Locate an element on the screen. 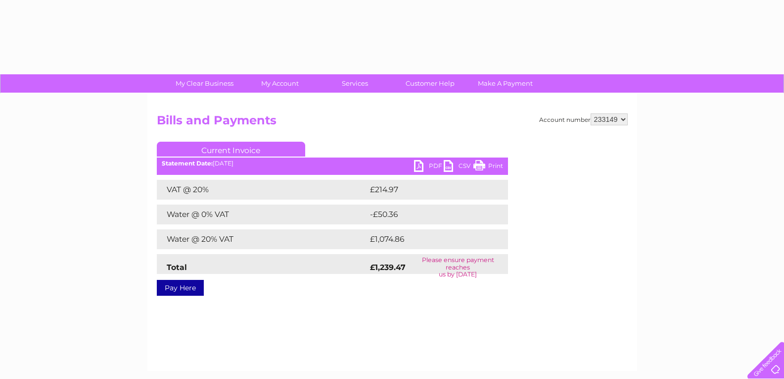 This screenshot has width=784, height=379. a: CSV is located at coordinates (459, 167).